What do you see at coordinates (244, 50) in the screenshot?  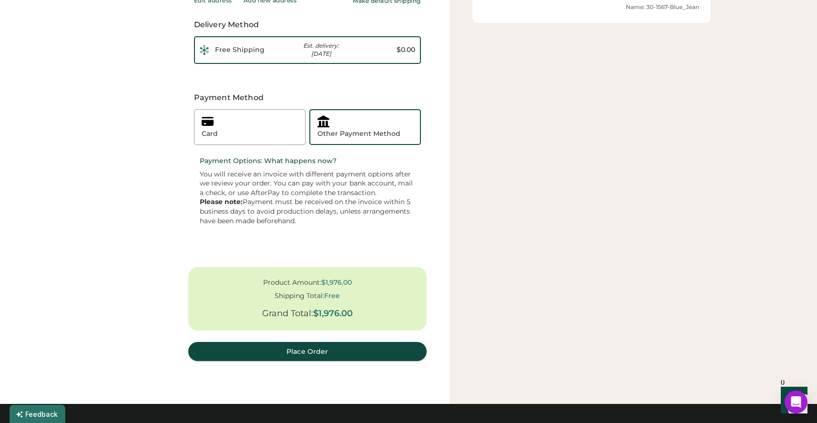 I see `div: Free Shipping` at bounding box center [244, 50].